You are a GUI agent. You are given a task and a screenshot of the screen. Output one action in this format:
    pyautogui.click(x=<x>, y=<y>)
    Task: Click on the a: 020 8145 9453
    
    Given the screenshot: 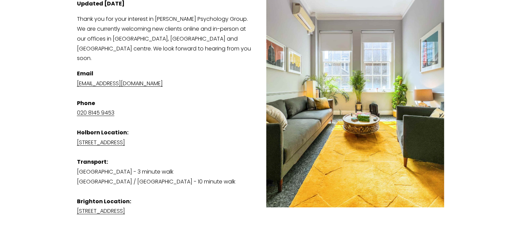 What is the action you would take?
    pyautogui.click(x=96, y=112)
    